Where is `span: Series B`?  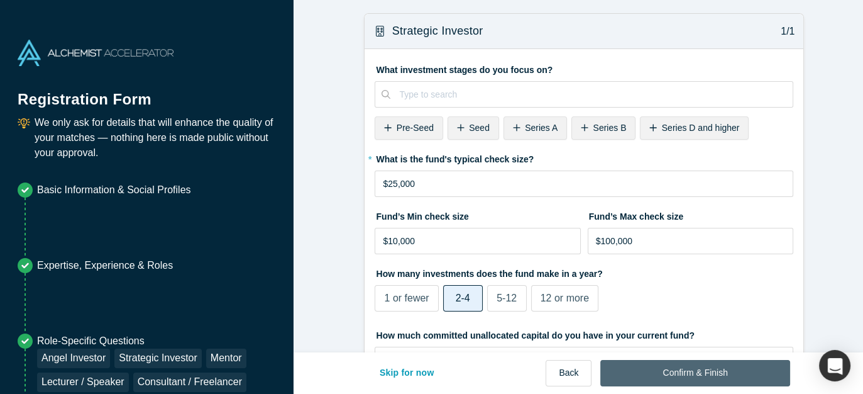
span: Series B is located at coordinates (609, 128).